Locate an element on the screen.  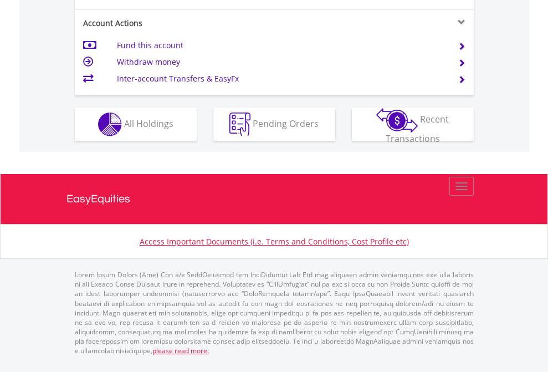
td: Fund this account is located at coordinates (281, 45).